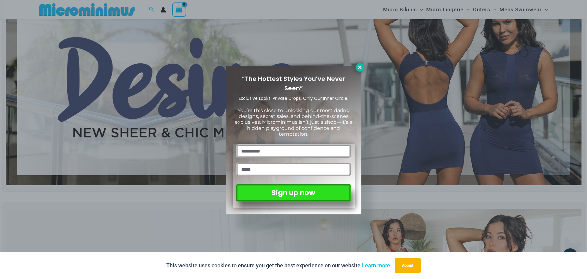  What do you see at coordinates (360, 67) in the screenshot?
I see `button: Close` at bounding box center [360, 67].